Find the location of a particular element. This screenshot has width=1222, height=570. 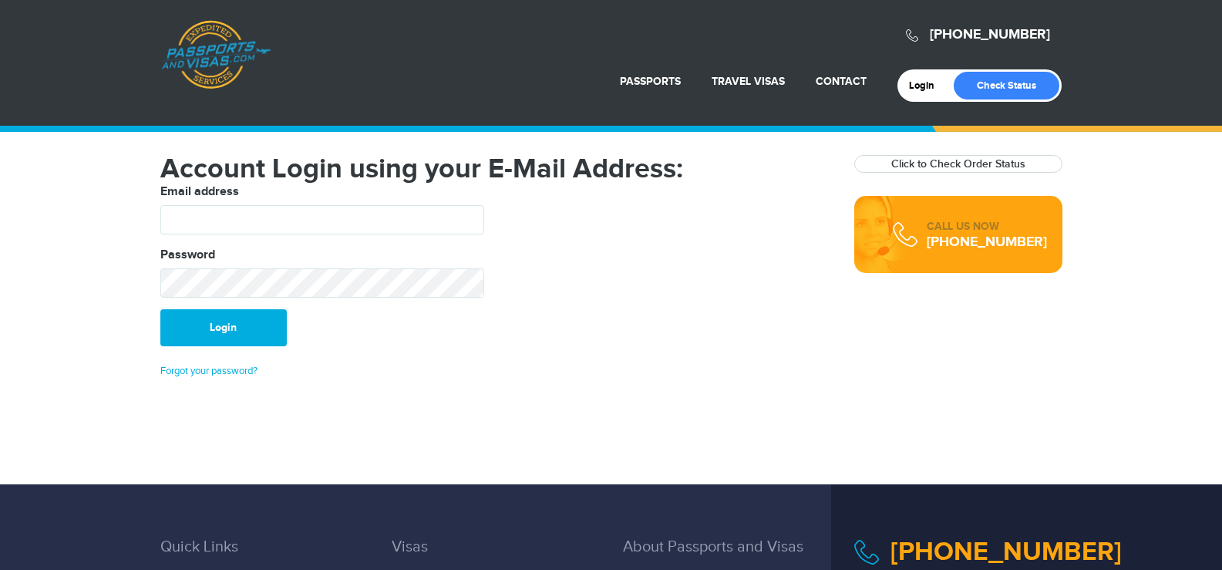

a: Passports is located at coordinates (650, 81).